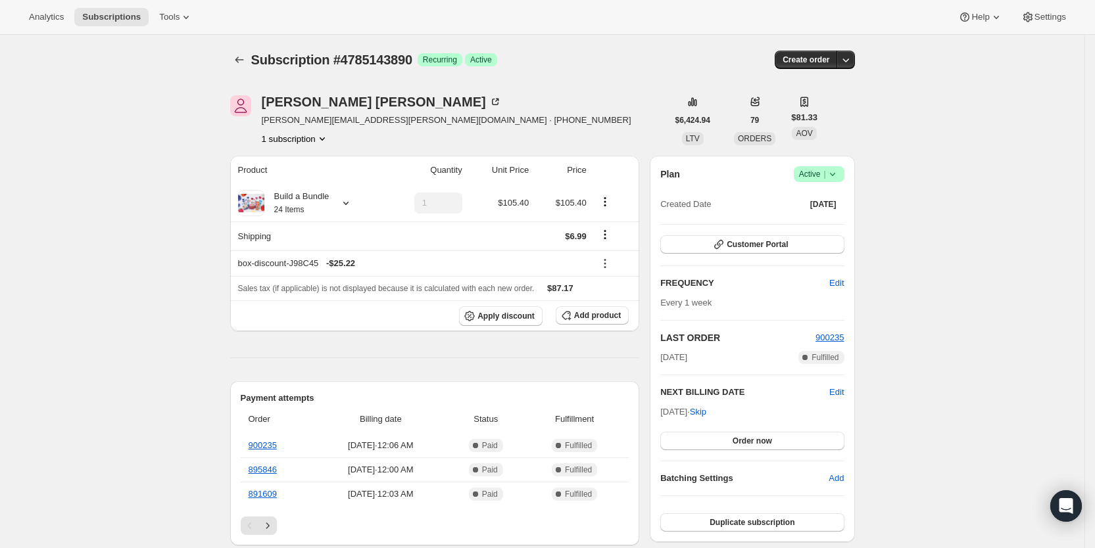 The height and width of the screenshot is (548, 1095). I want to click on button: Next, so click(268, 526).